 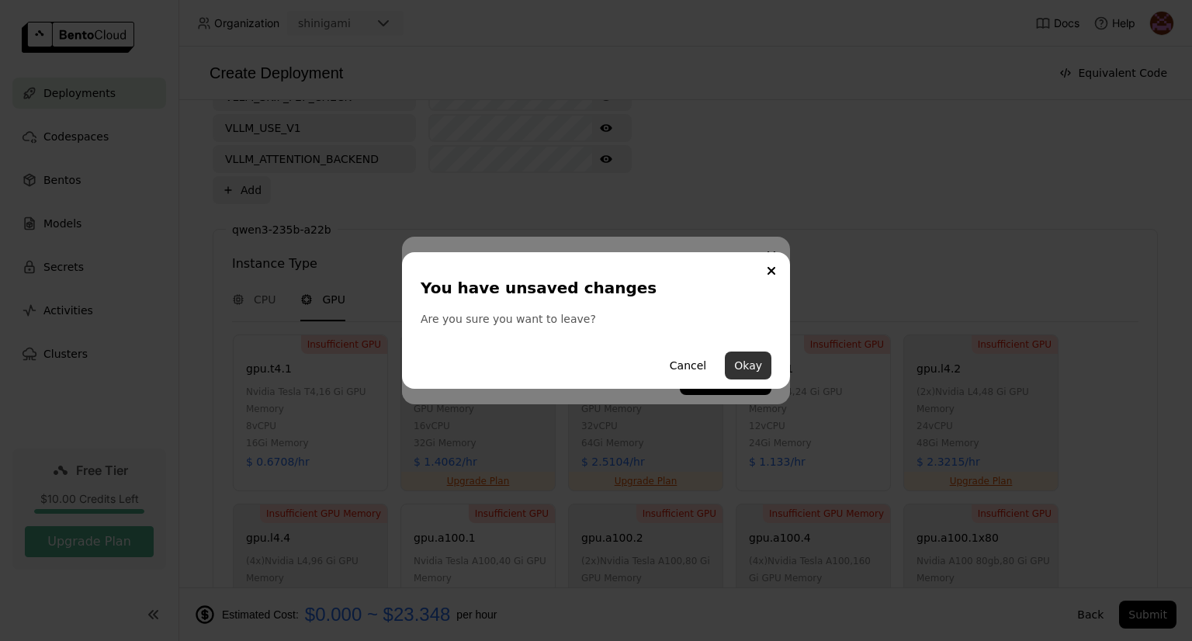 What do you see at coordinates (771, 271) in the screenshot?
I see `button: Close` at bounding box center [771, 271].